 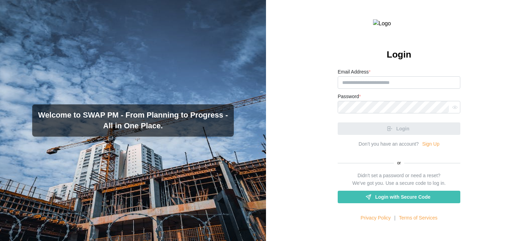 I want to click on a: Terms of Services, so click(x=418, y=218).